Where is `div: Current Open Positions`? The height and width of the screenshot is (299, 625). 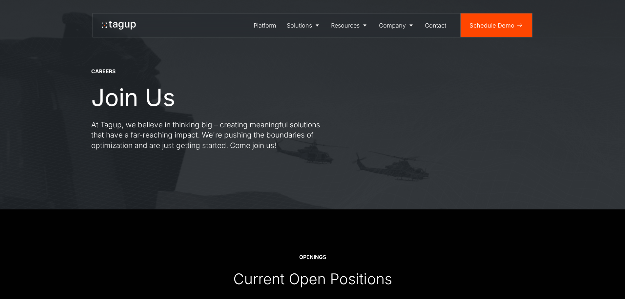 div: Current Open Positions is located at coordinates (313, 279).